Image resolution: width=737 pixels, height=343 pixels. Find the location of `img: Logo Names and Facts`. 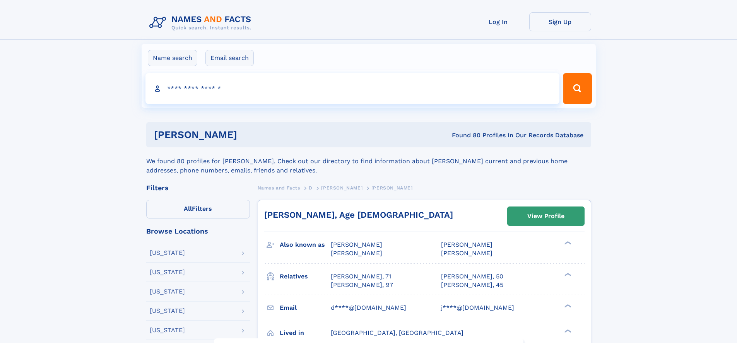

img: Logo Names and Facts is located at coordinates (202, 23).